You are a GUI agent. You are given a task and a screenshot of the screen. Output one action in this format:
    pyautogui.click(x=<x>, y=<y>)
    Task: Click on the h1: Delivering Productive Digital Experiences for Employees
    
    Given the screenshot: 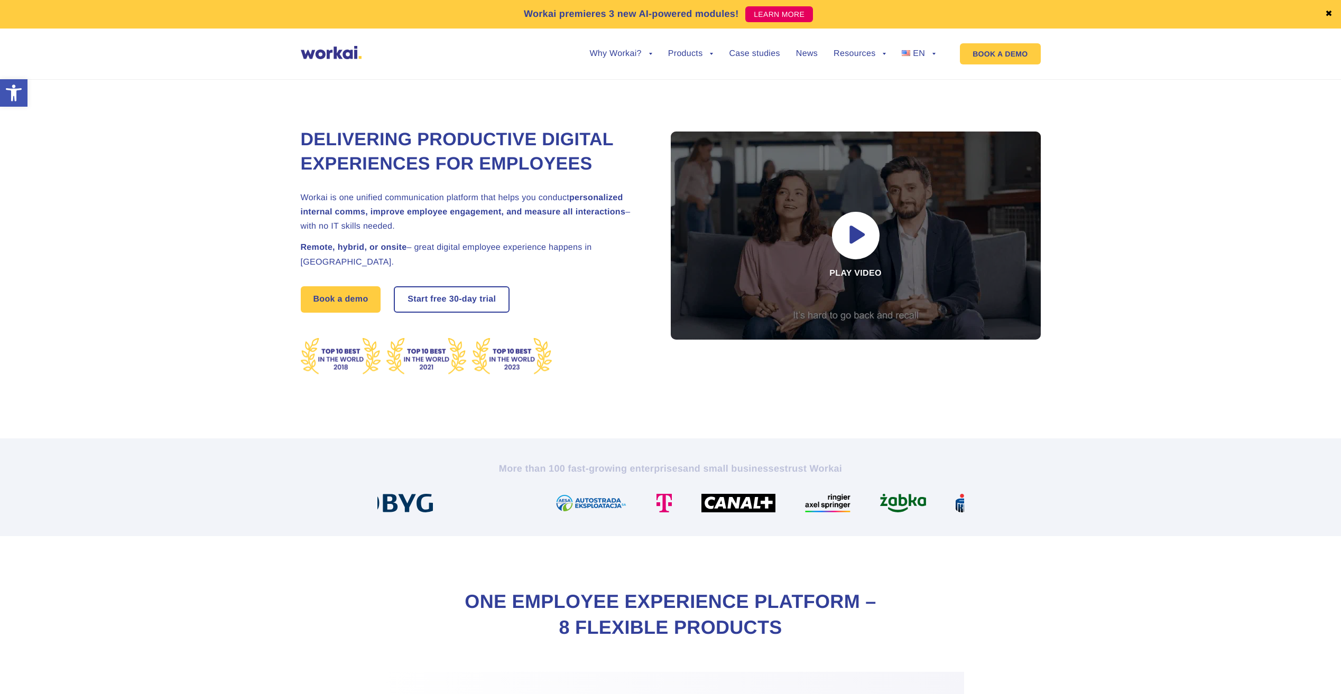 What is the action you would take?
    pyautogui.click(x=472, y=152)
    